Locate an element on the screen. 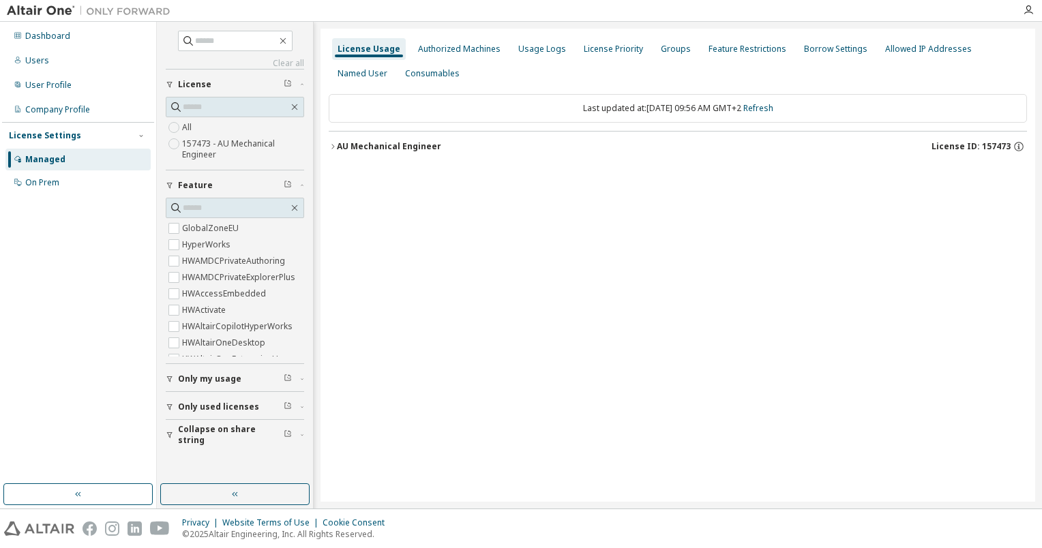 The width and height of the screenshot is (1042, 548). div: License Priority is located at coordinates (613, 49).